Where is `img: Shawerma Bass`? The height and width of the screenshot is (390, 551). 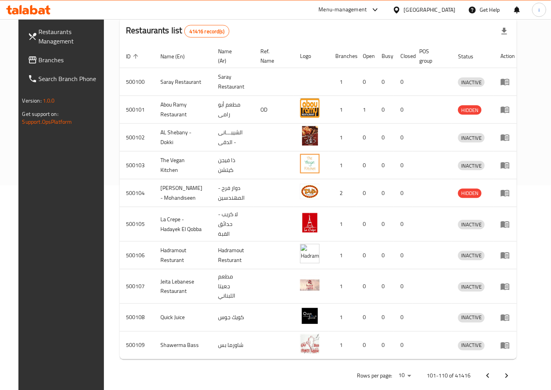
img: Shawerma Bass is located at coordinates (310, 344).